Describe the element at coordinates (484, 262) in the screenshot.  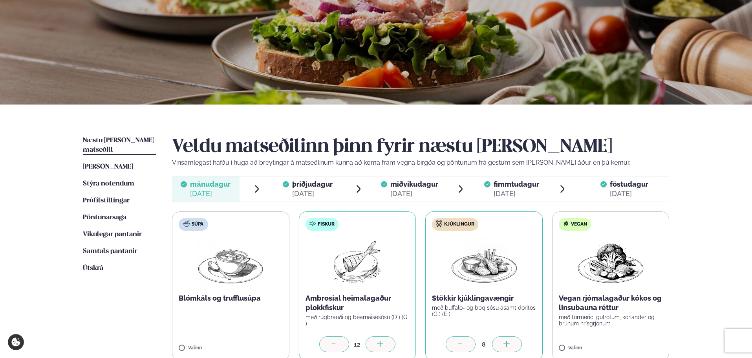
I see `img: Chicken-wings-legs.png` at that location.